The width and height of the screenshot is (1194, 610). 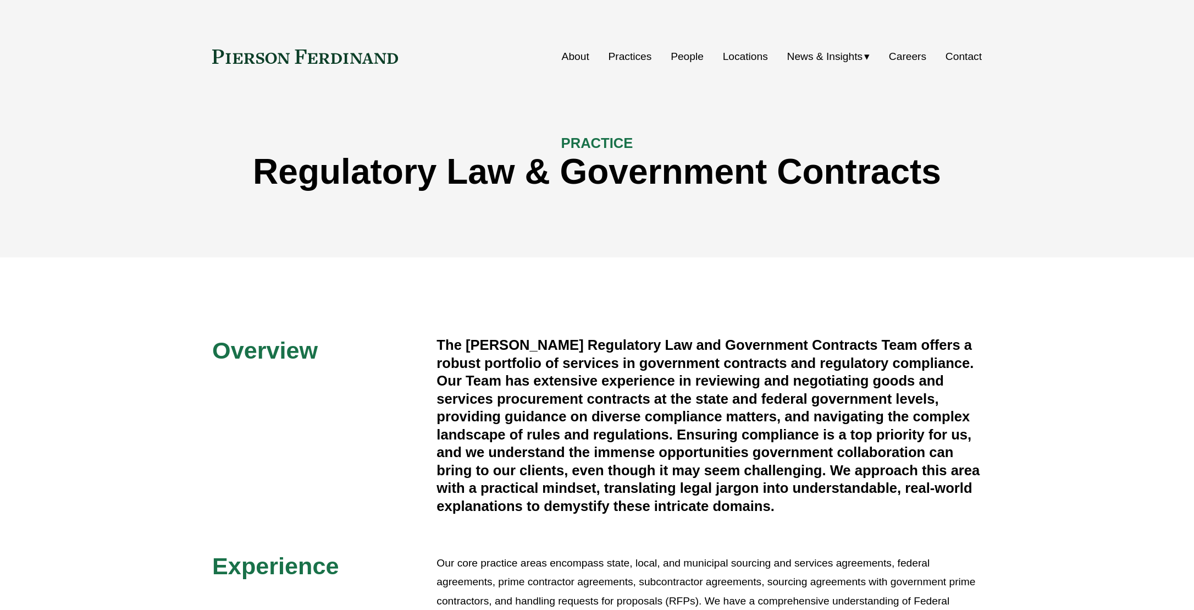 I want to click on a: Careers, so click(x=908, y=57).